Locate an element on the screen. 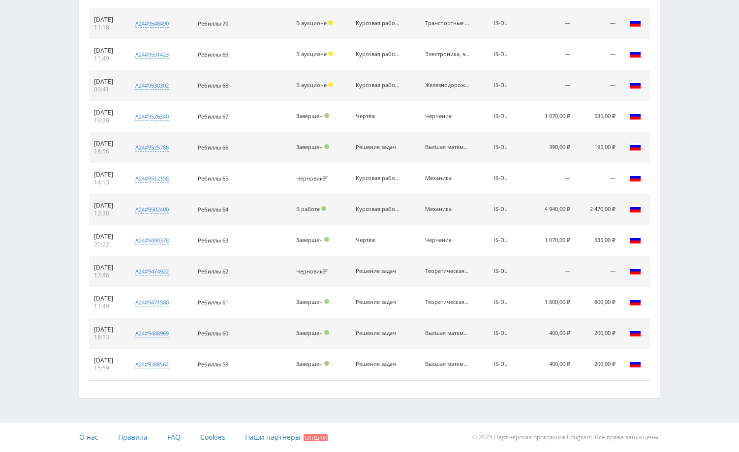  div: 18:56 is located at coordinates (107, 151).